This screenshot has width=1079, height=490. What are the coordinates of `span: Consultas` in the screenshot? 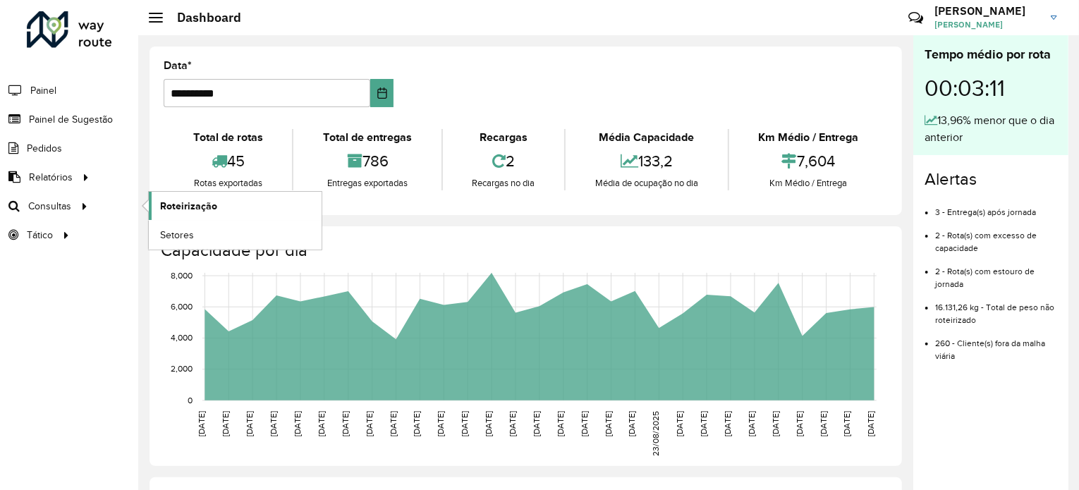 It's located at (49, 206).